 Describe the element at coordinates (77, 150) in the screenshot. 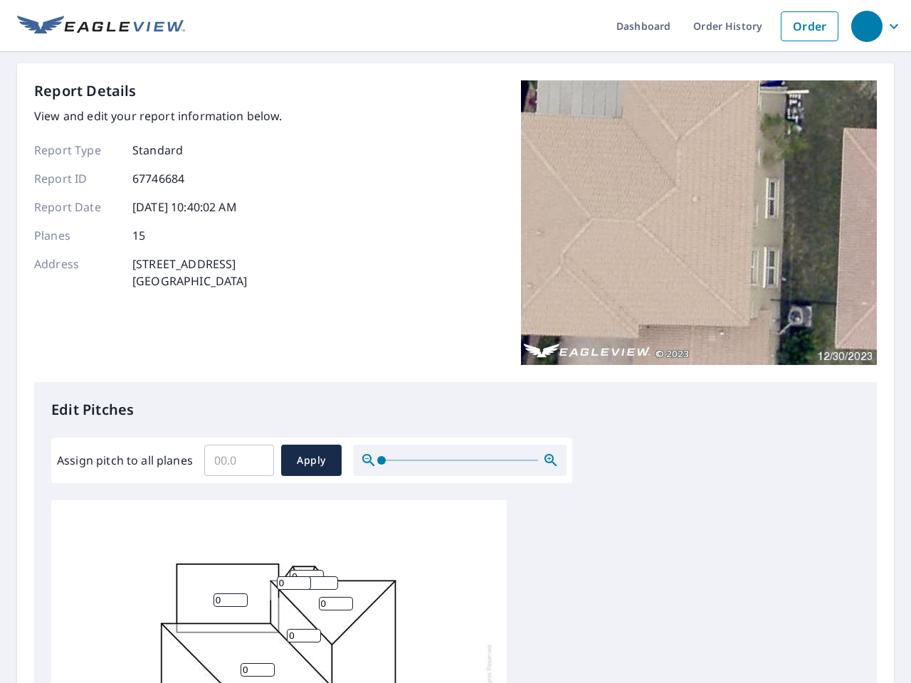

I see `p: Report Type` at that location.